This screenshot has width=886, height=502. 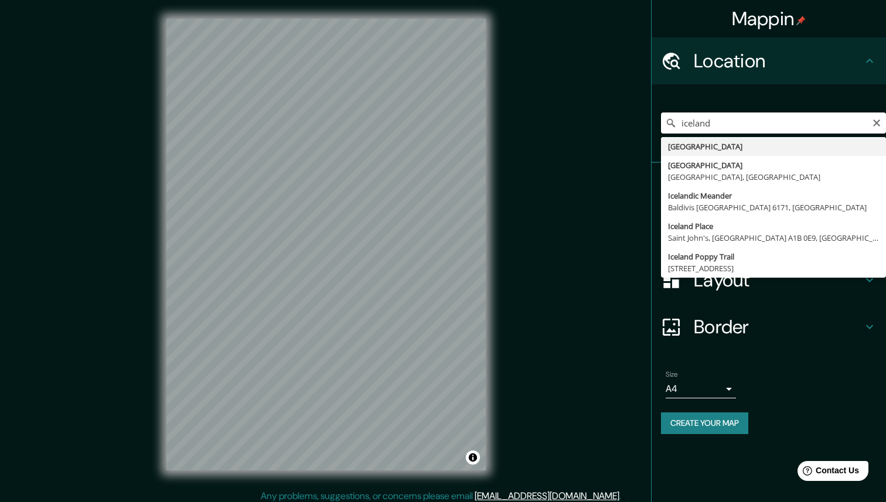 I want to click on div: Layout, so click(x=769, y=280).